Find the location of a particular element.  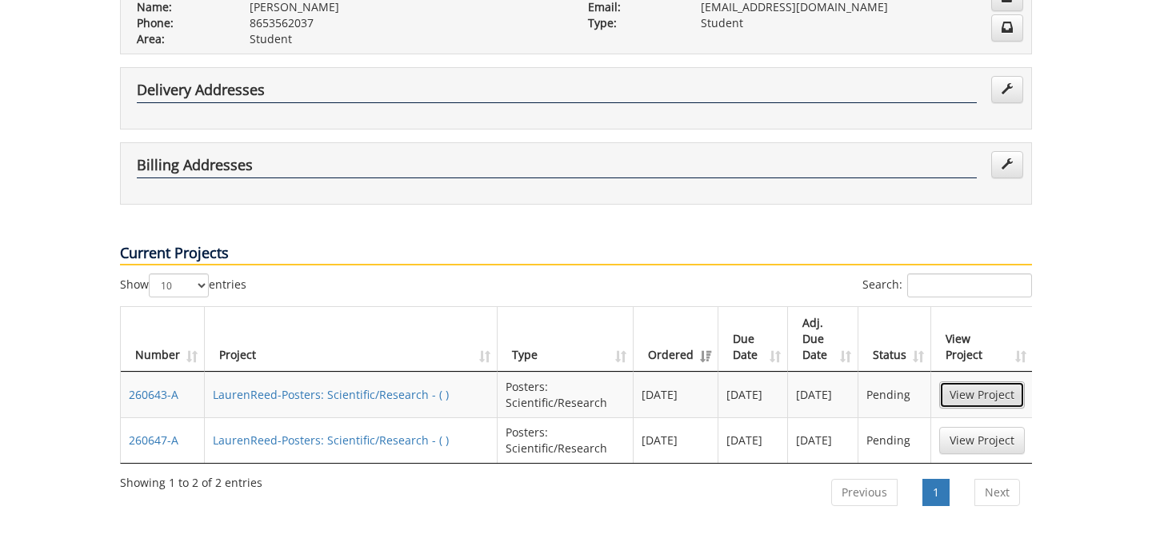

th: Type: activate to sort column ascending is located at coordinates (566, 339).